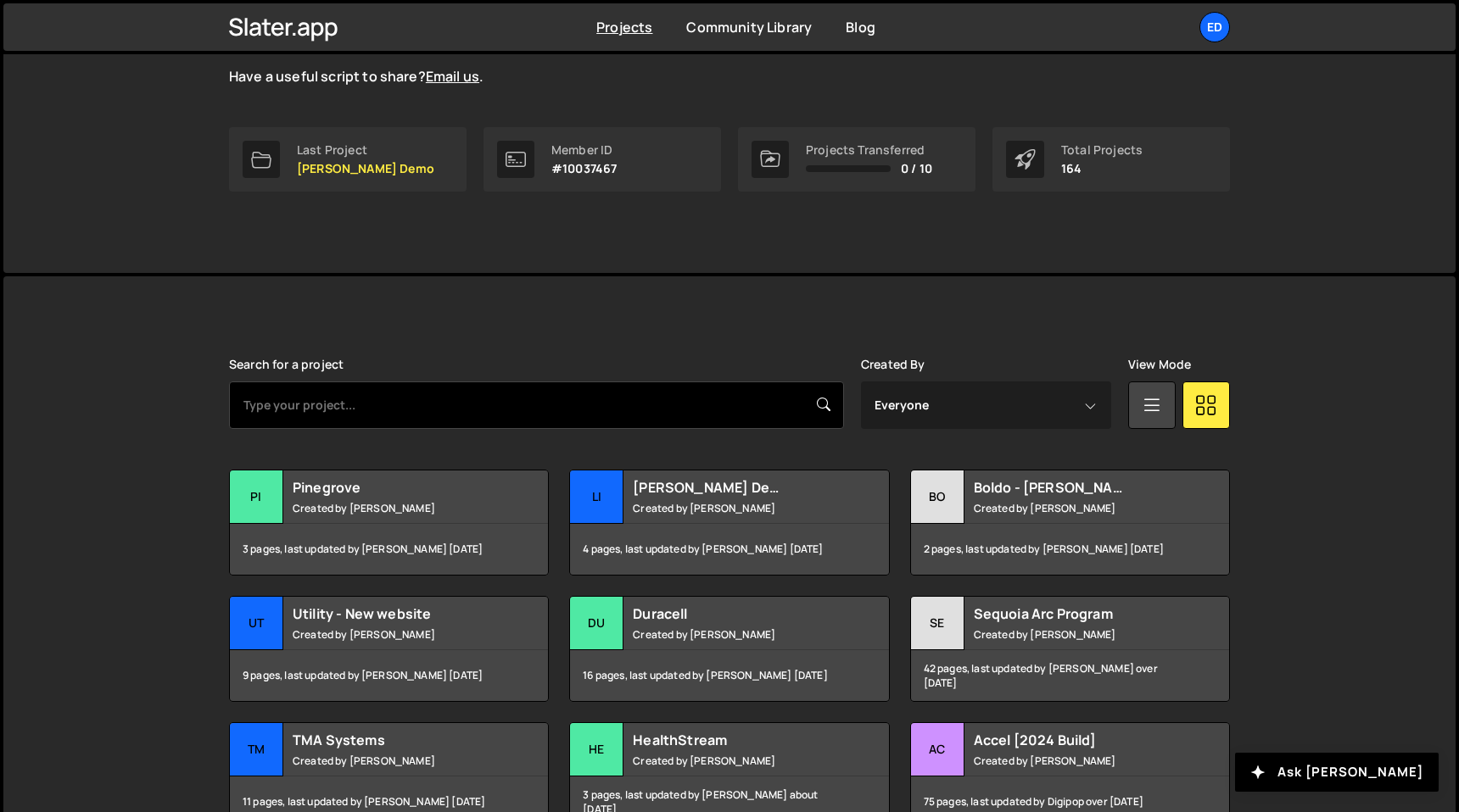  Describe the element at coordinates (394, 614) in the screenshot. I see `h2: Utility - New website` at that location.